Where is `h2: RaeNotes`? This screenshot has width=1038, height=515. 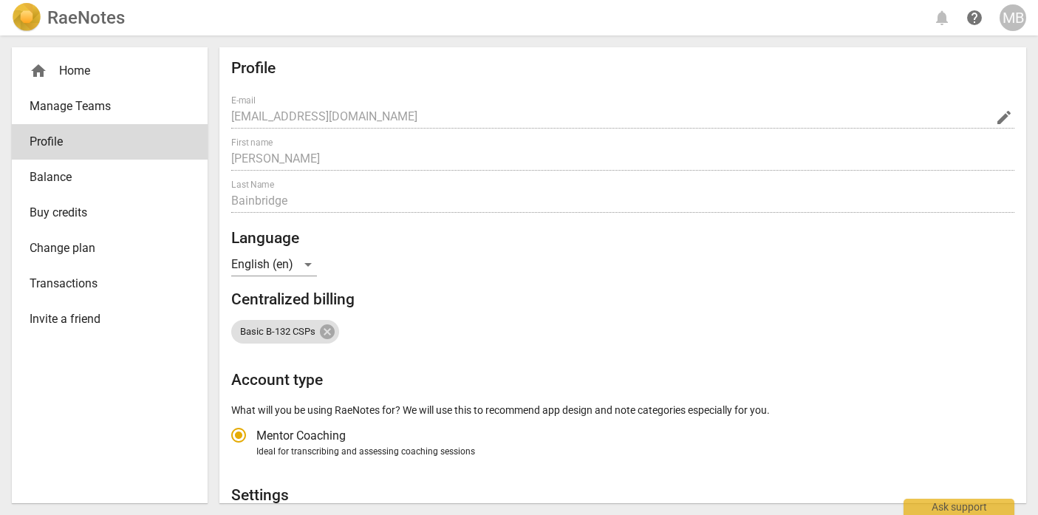
h2: RaeNotes is located at coordinates (86, 18).